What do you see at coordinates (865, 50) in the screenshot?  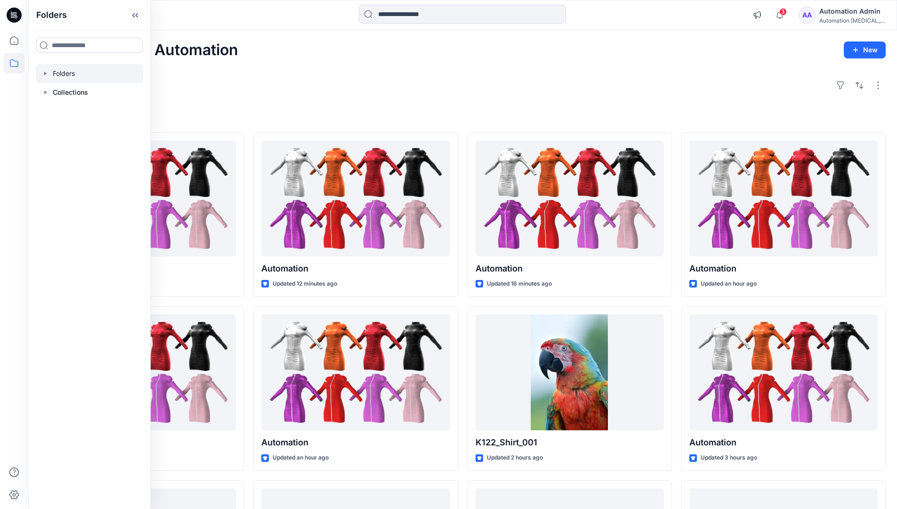 I see `button: New` at bounding box center [865, 50].